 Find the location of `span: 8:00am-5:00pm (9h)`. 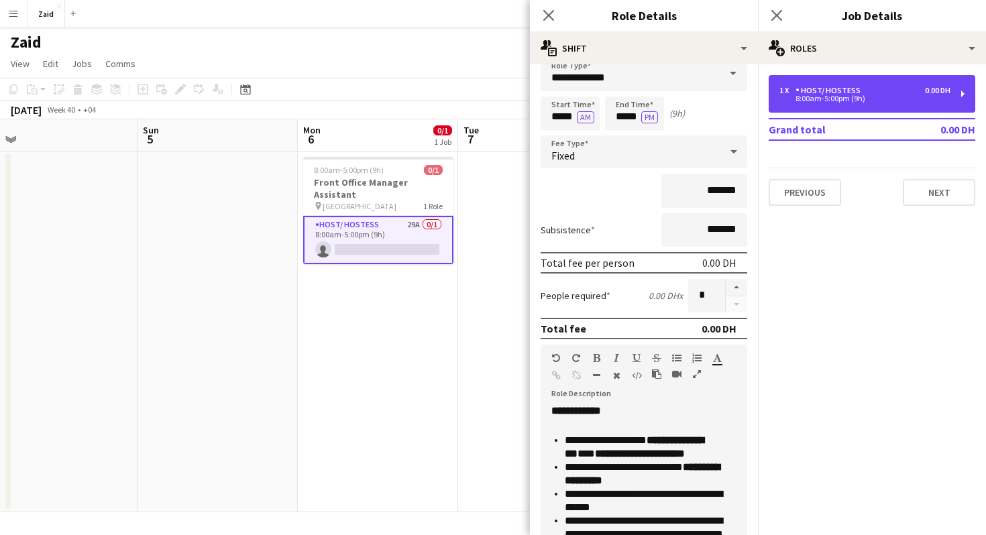

span: 8:00am-5:00pm (9h) is located at coordinates (349, 170).